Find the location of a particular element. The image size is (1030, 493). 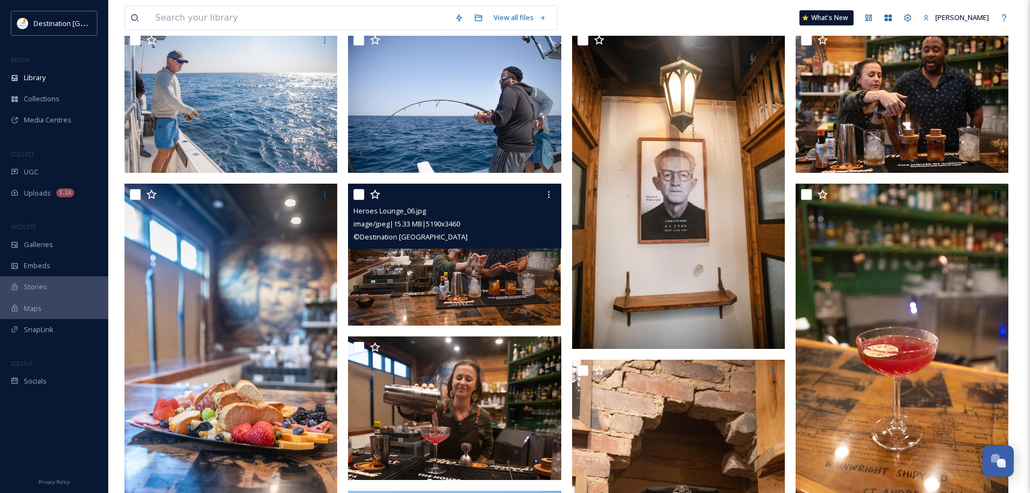

span: SOCIALS is located at coordinates (22, 363).